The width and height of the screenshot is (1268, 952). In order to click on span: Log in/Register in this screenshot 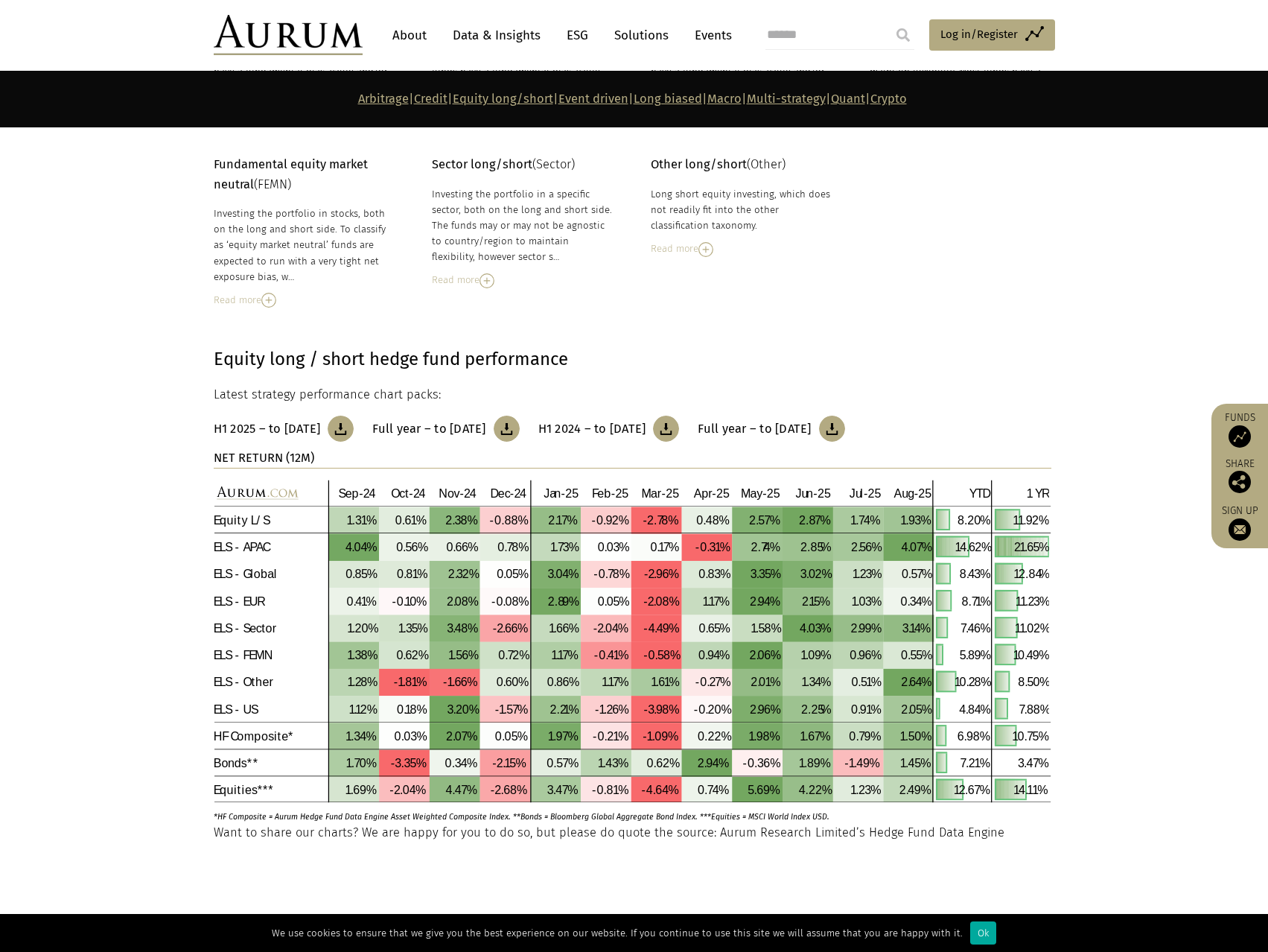, I will do `click(979, 34)`.